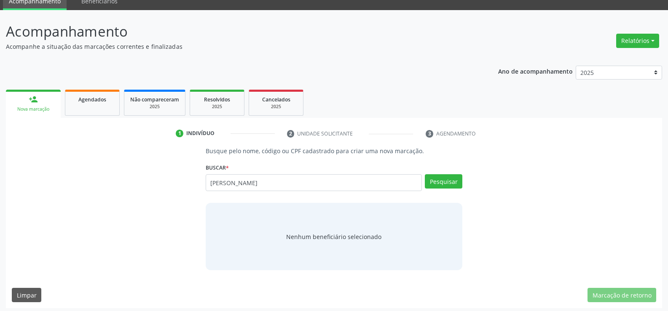 Image resolution: width=668 pixels, height=311 pixels. What do you see at coordinates (334, 237) in the screenshot?
I see `span: Nenhum beneficiário selecionado` at bounding box center [334, 237].